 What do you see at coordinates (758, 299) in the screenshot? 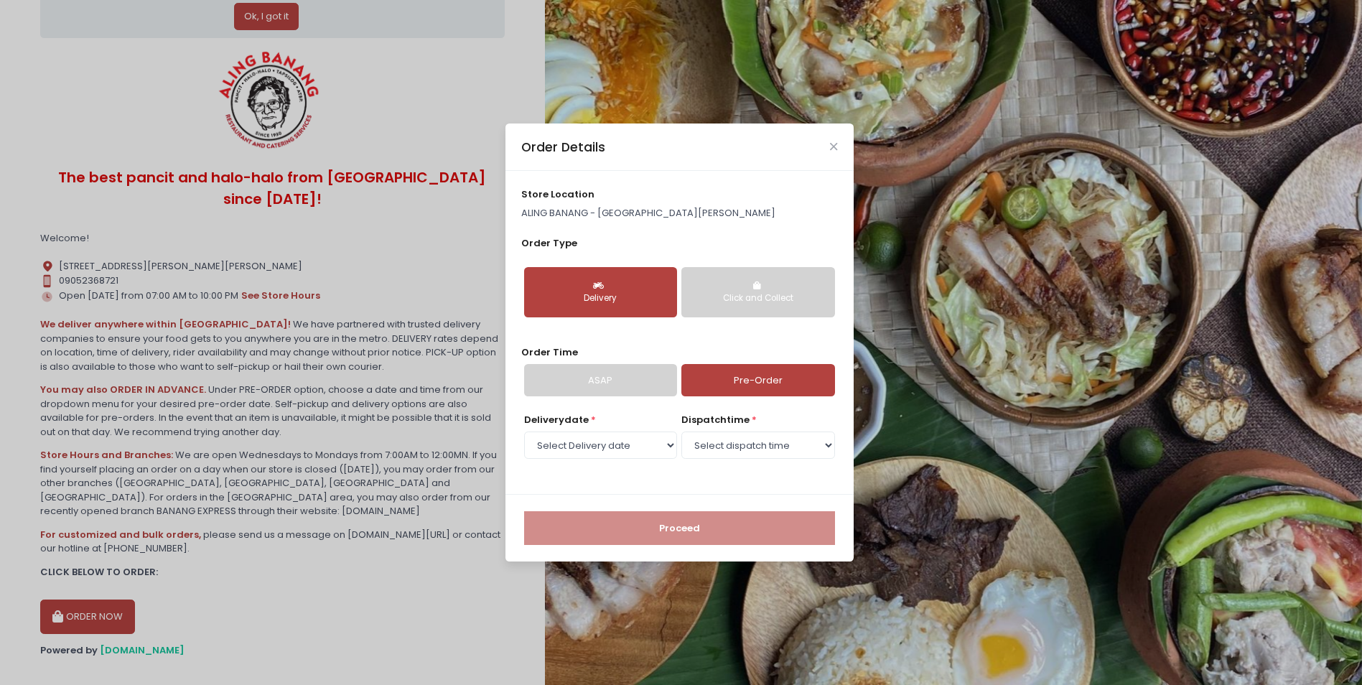
I see `div: Click and Collect` at bounding box center [758, 299].